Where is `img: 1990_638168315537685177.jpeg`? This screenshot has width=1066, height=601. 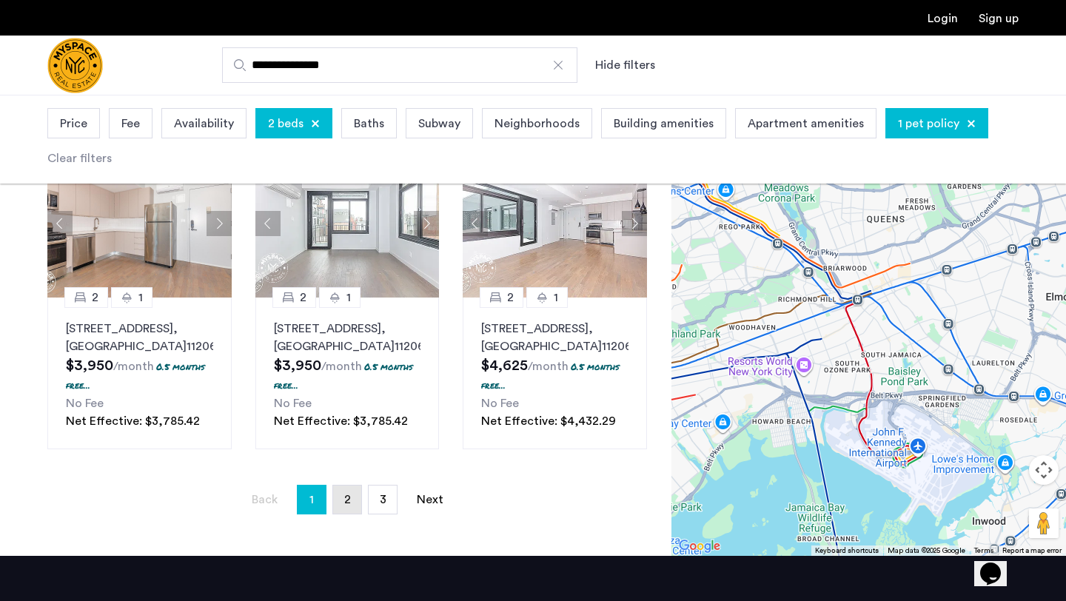 img: 1990_638168315537685177.jpeg is located at coordinates (139, 224).